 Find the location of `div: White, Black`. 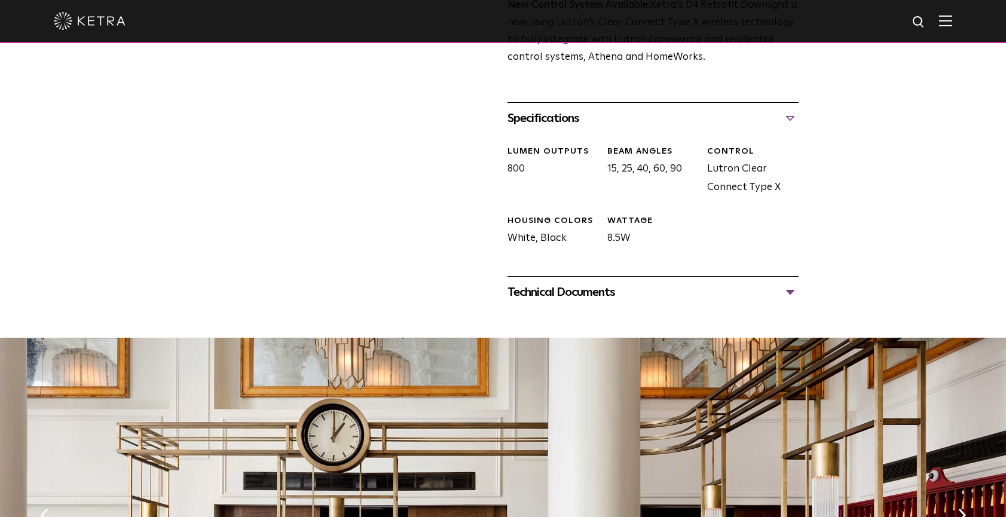

div: White, Black is located at coordinates (548, 231).